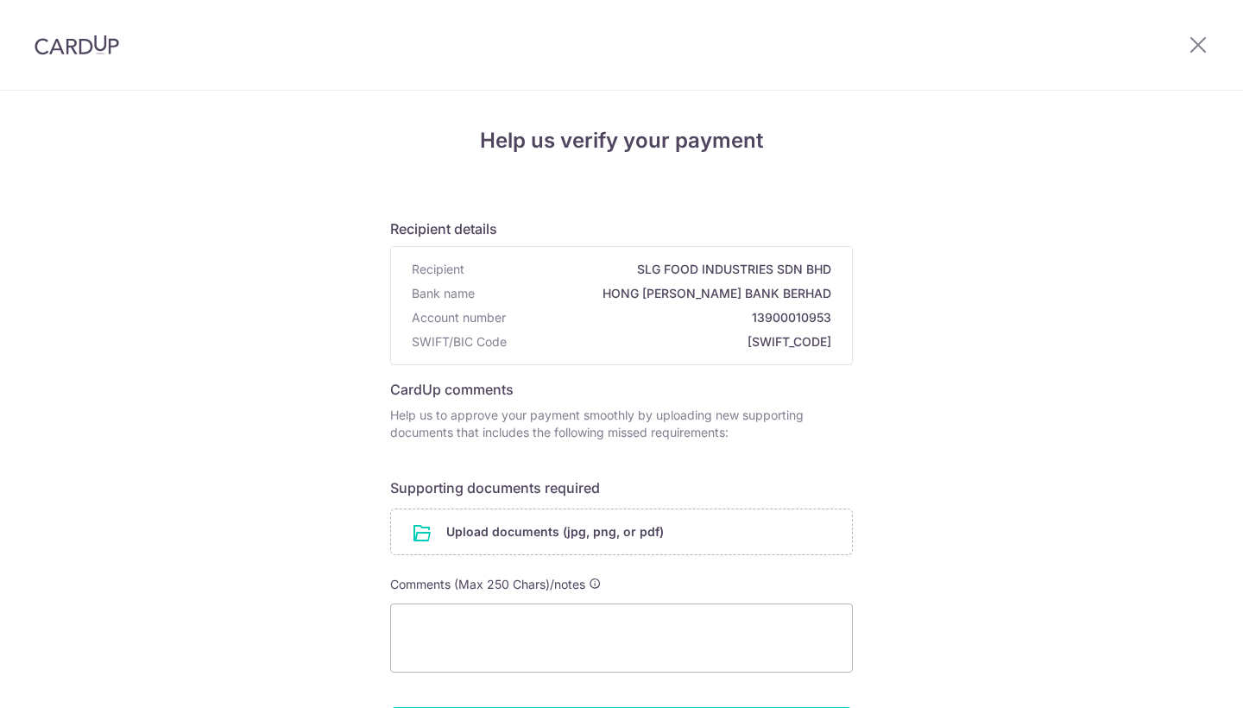 Image resolution: width=1243 pixels, height=708 pixels. I want to click on h4: Help us verify your payment, so click(622, 141).